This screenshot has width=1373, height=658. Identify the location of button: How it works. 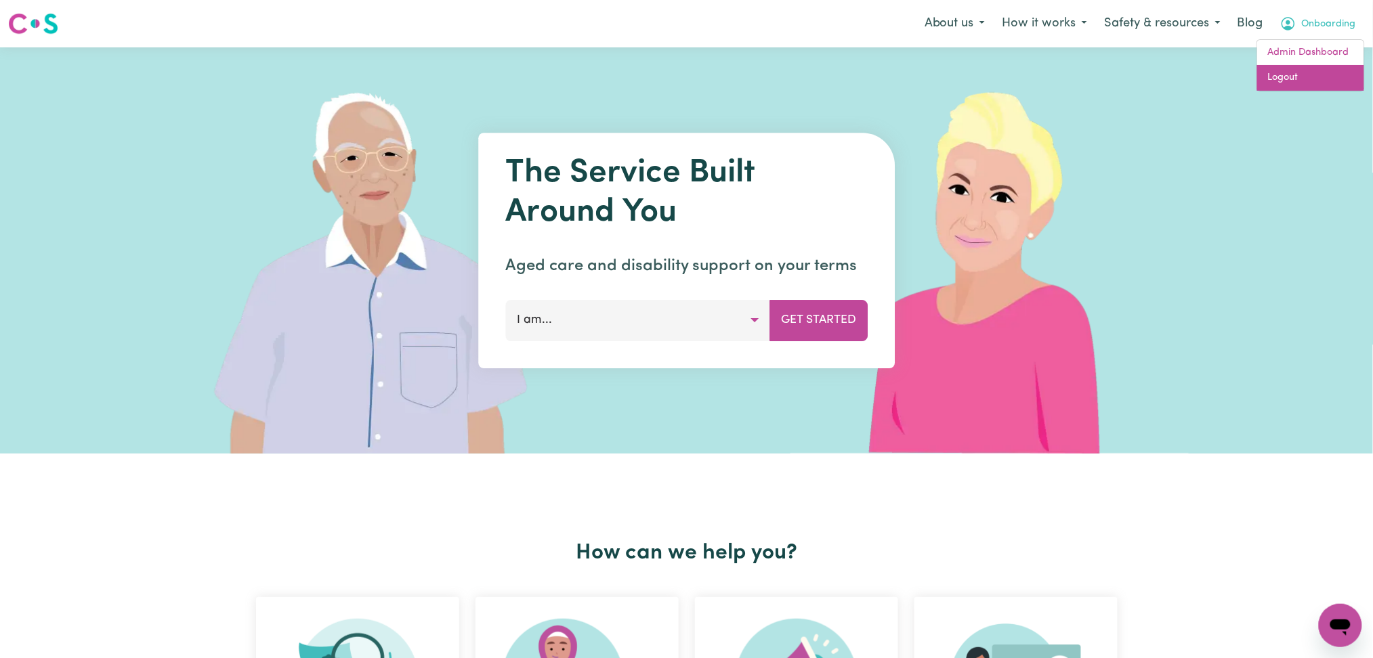
(1045, 24).